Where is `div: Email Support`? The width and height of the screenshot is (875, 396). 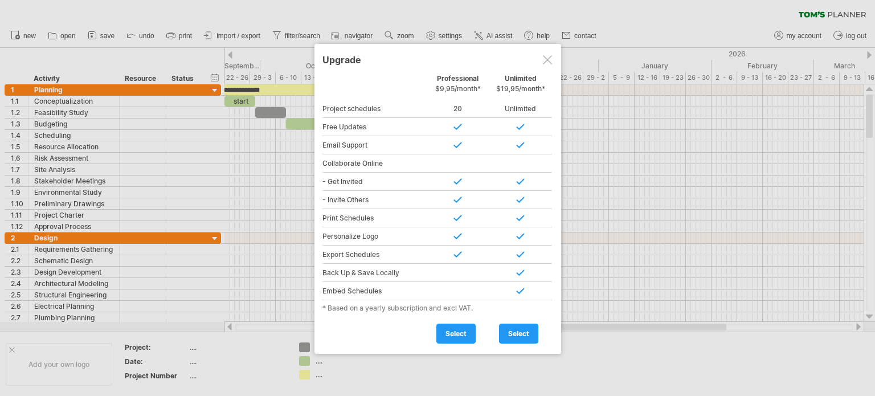
div: Email Support is located at coordinates (374, 145).